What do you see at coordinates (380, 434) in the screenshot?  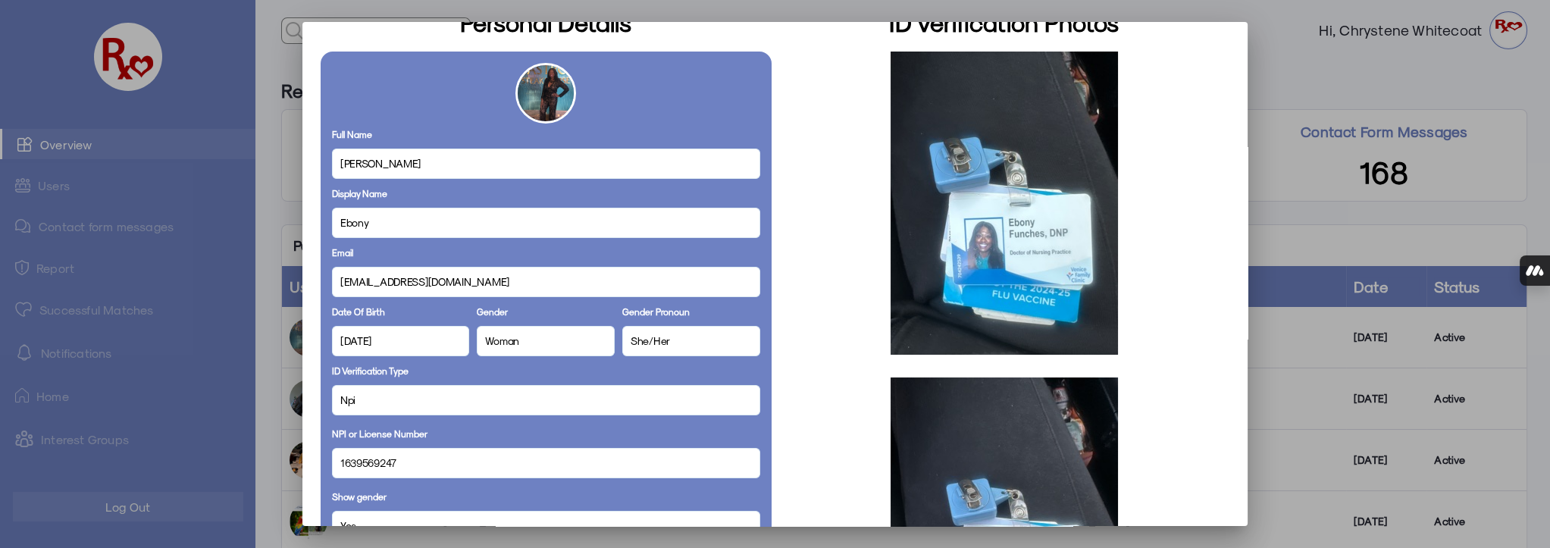 I see `label: NPI or License Number` at bounding box center [380, 434].